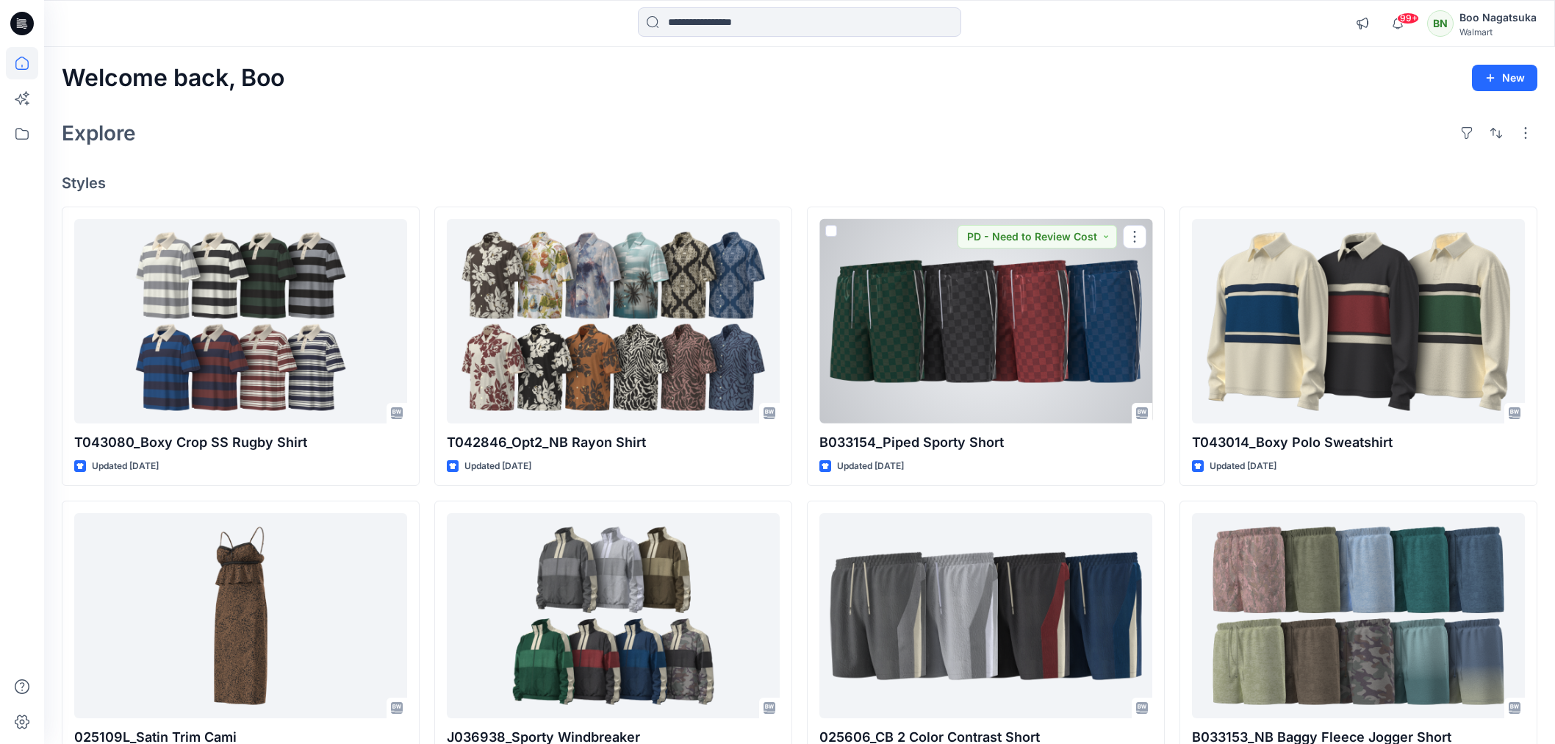 Image resolution: width=1555 pixels, height=744 pixels. Describe the element at coordinates (1498, 18) in the screenshot. I see `div: Boo Nagatsuka` at that location.